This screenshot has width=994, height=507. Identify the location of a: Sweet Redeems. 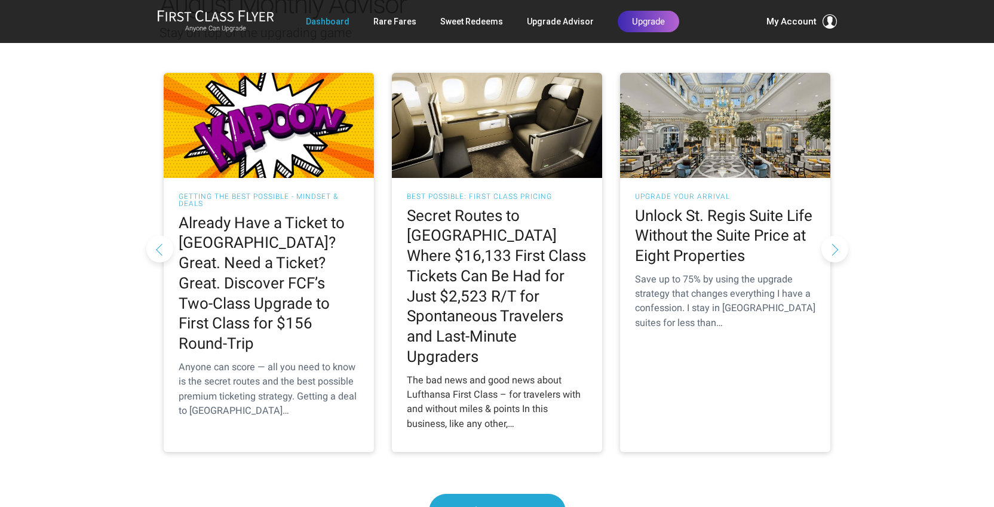
(471, 22).